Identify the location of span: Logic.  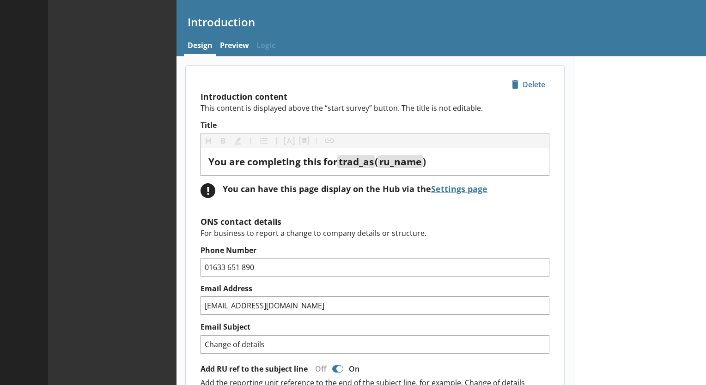
(266, 46).